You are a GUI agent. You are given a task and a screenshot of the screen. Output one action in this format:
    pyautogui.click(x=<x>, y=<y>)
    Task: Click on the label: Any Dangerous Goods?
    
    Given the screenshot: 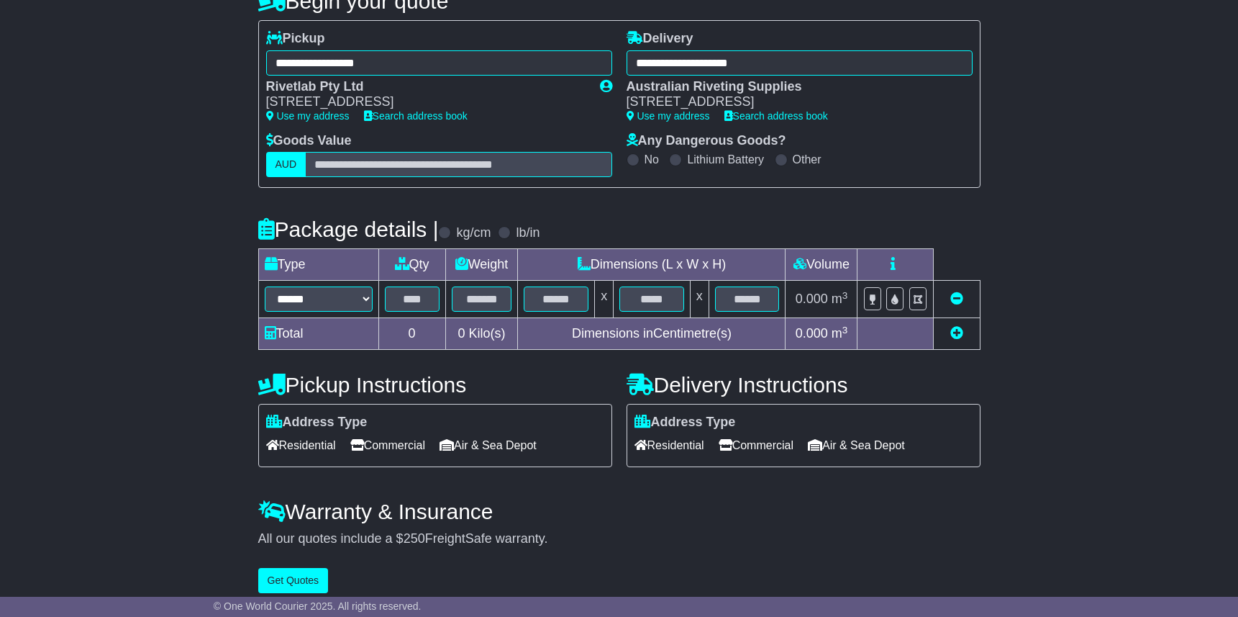 What is the action you would take?
    pyautogui.click(x=707, y=141)
    